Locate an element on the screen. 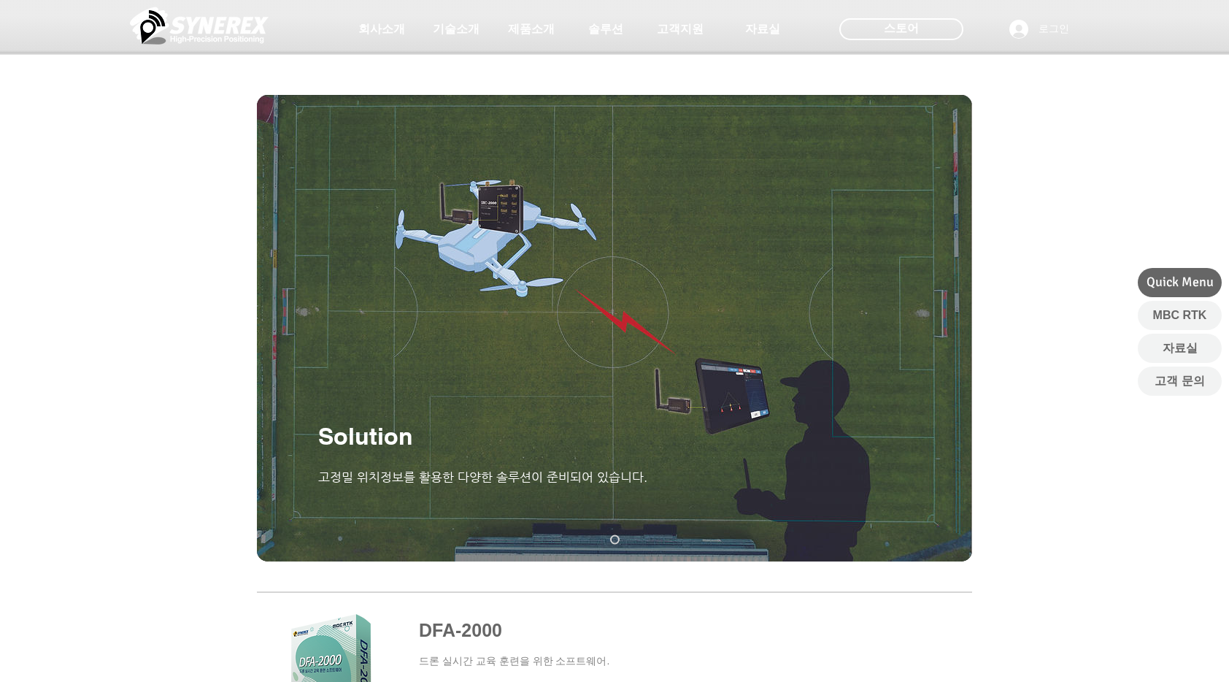 The image size is (1229, 682). div: 슬라이드쇼 is located at coordinates (614, 328).